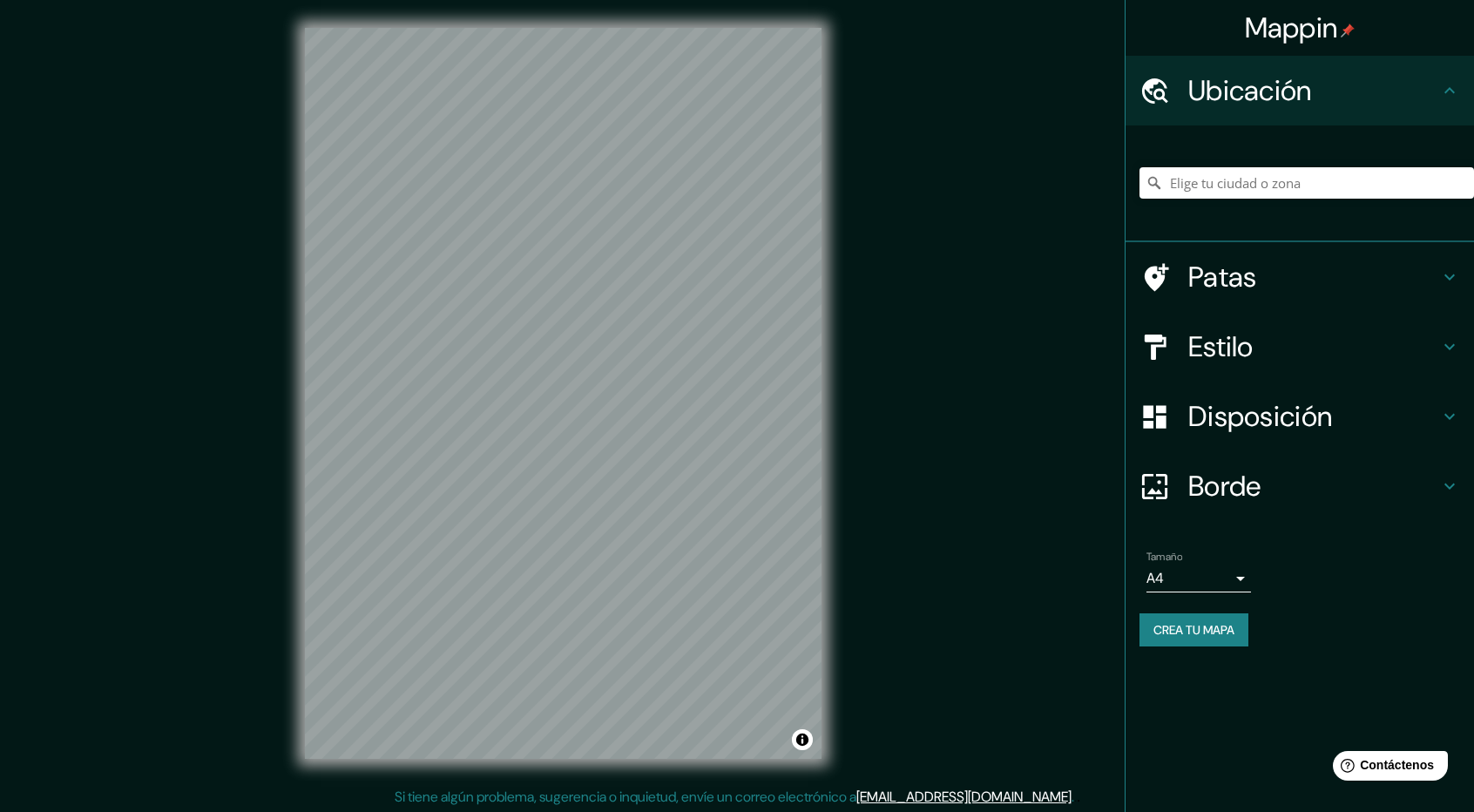 This screenshot has height=812, width=1474. I want to click on button: Crea tu mapa, so click(1194, 629).